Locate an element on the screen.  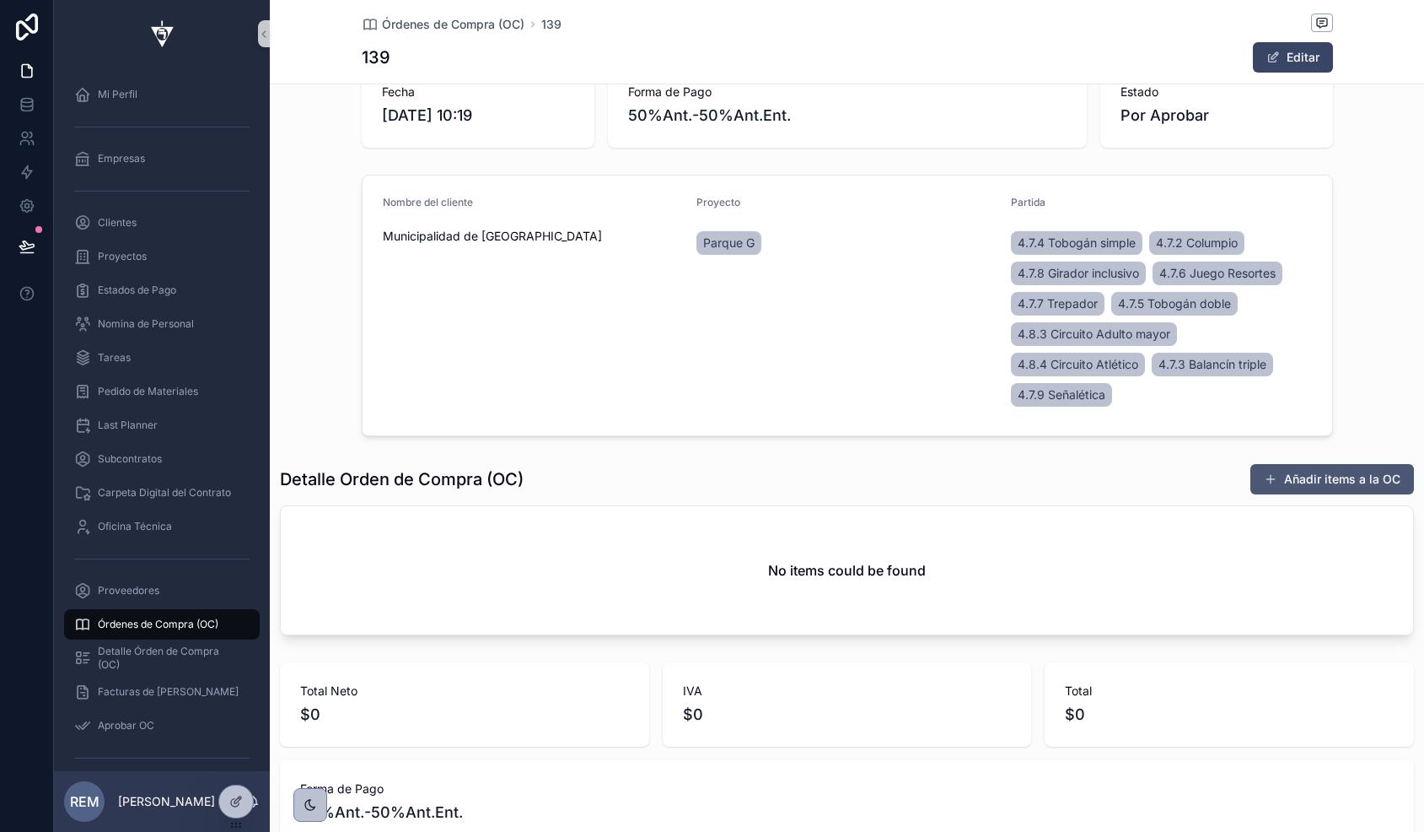
span: 4.7.9 Señalética is located at coordinates (1062, 395).